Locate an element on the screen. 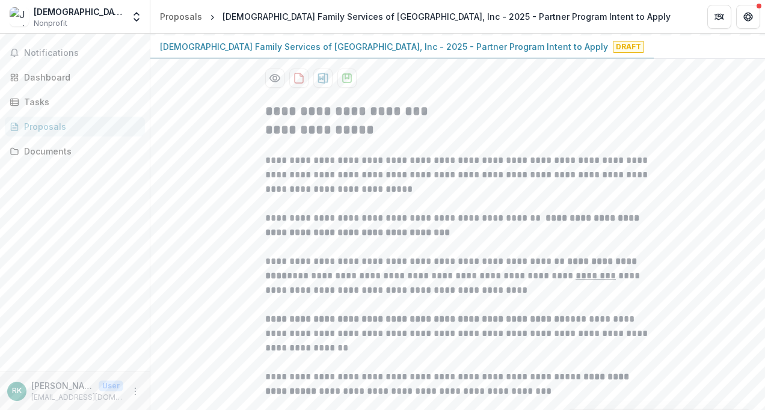  div: Rachel Kornfeld is located at coordinates (17, 391).